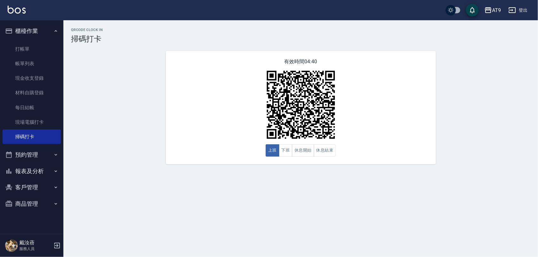 Image resolution: width=538 pixels, height=257 pixels. Describe the element at coordinates (32, 137) in the screenshot. I see `a: 掃碼打卡` at that location.